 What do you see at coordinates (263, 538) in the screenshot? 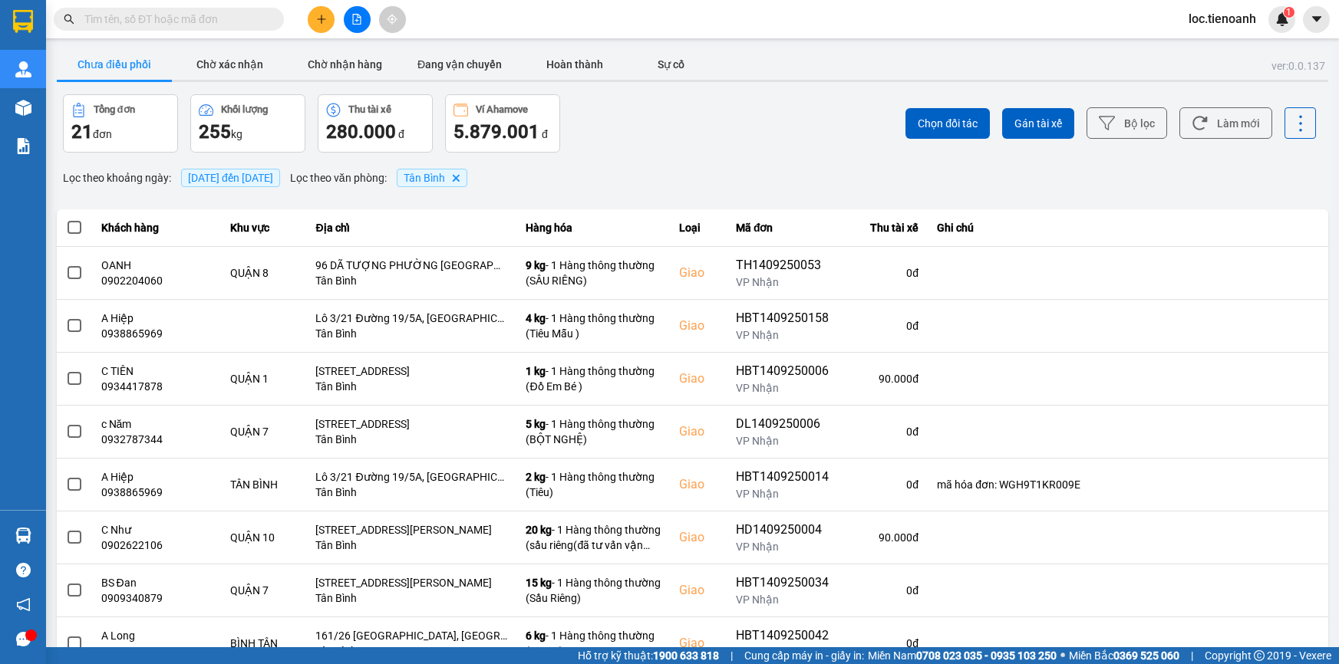
I see `div: QUẬN 10` at bounding box center [263, 538].